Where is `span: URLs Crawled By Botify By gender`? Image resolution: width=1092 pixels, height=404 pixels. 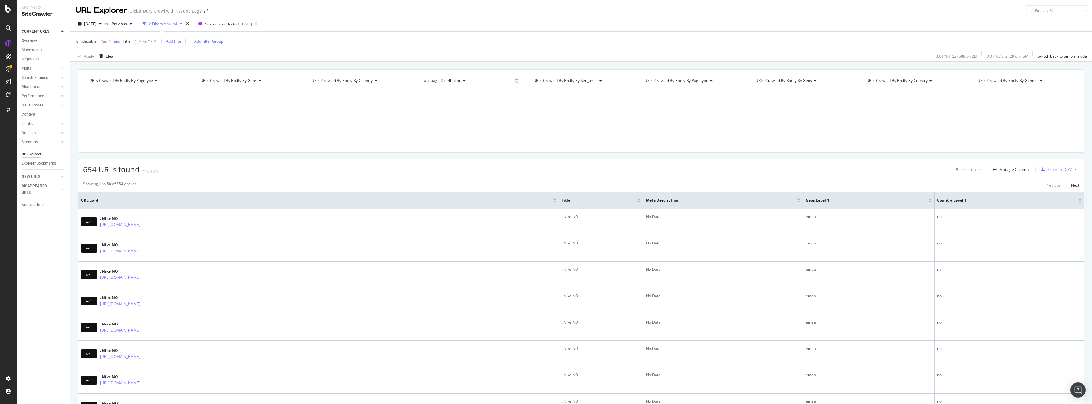 span: URLs Crawled By Botify By gender is located at coordinates (1008, 80).